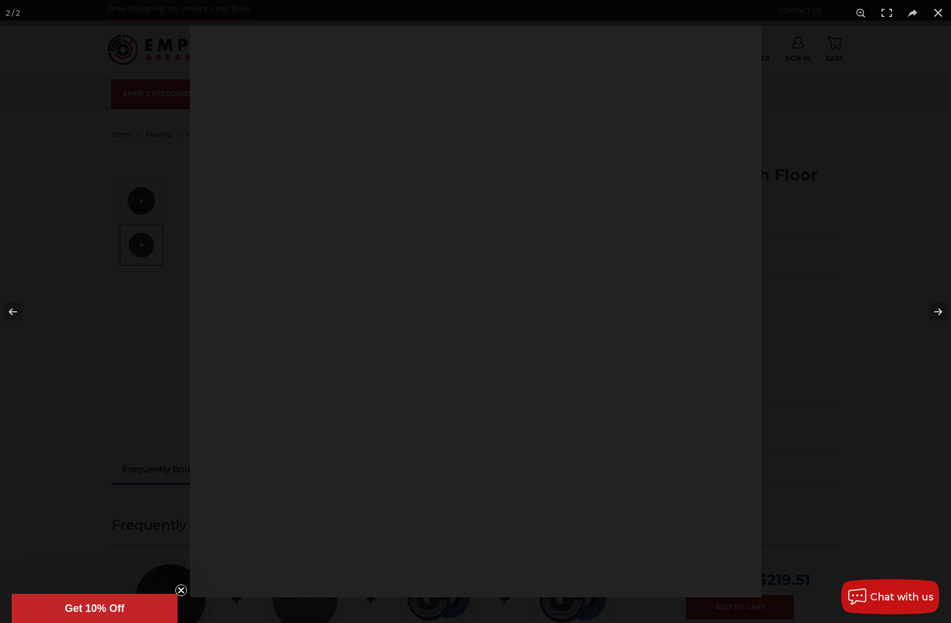  Describe the element at coordinates (95, 609) in the screenshot. I see `span: Get 10% Off` at that location.